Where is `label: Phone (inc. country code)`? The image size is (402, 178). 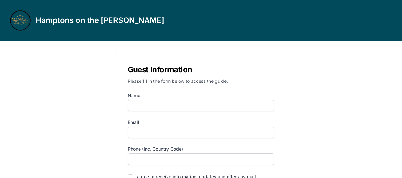
label: Phone (inc. country code) is located at coordinates (201, 149).